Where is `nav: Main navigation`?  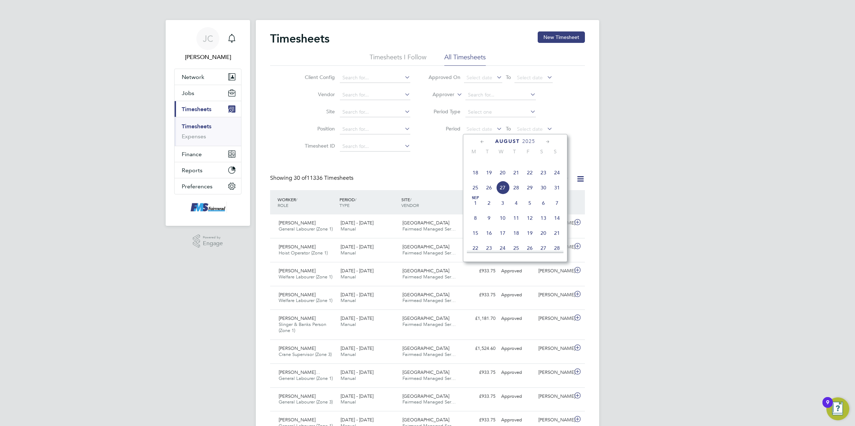
nav: Main navigation is located at coordinates (208, 123).